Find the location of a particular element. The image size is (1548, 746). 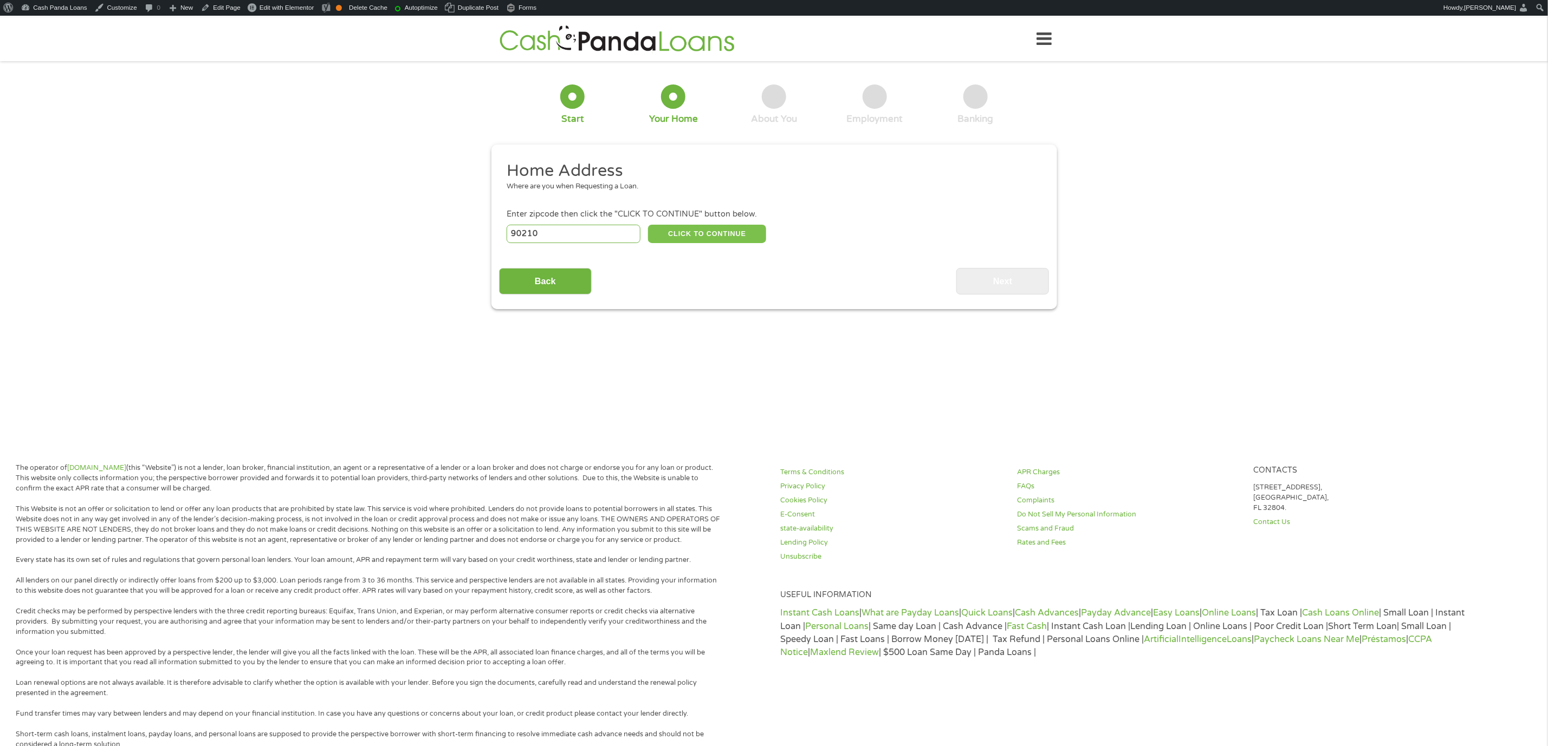

p: The operator of (this “Website”) is not a lender, loan broker, financial institution, an agent or... is located at coordinates (370, 478).